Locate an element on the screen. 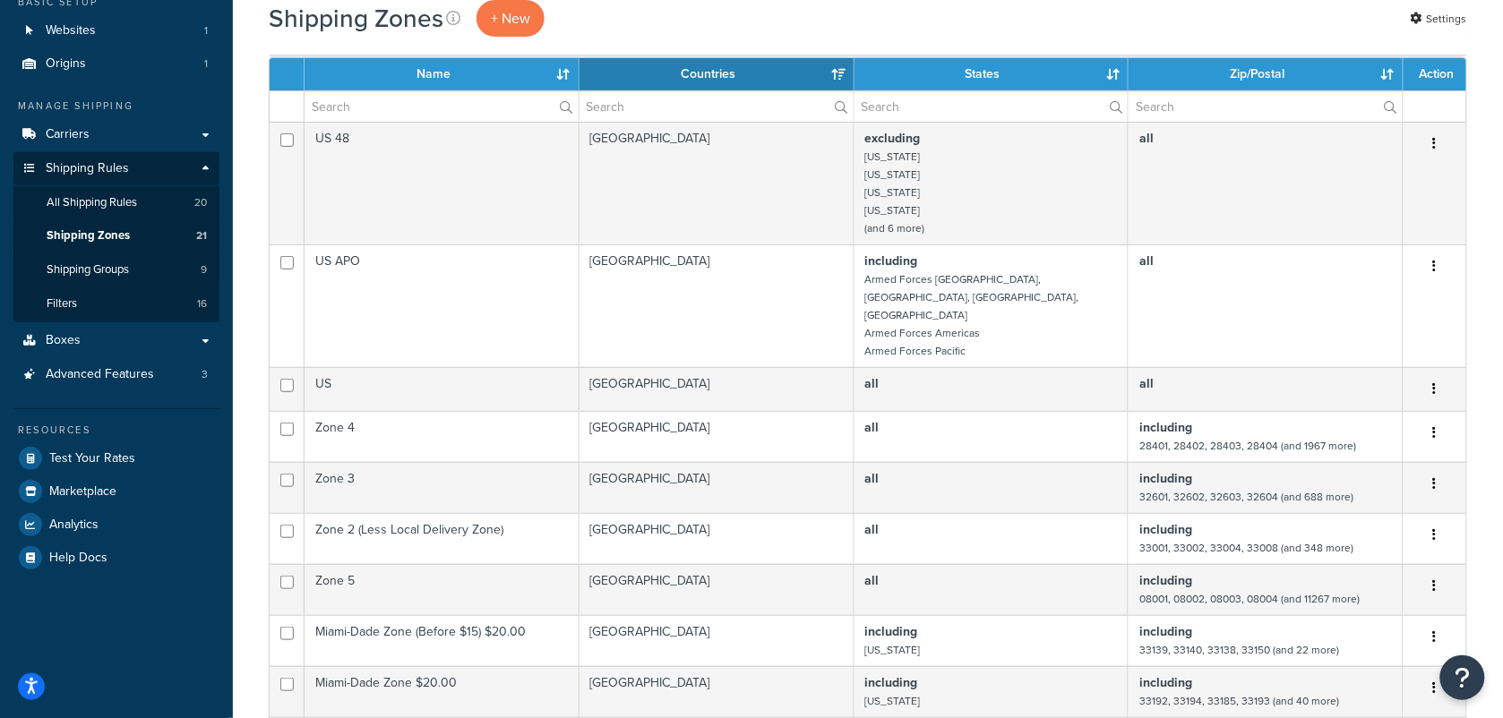  li: Shipping Groups is located at coordinates (116, 270).